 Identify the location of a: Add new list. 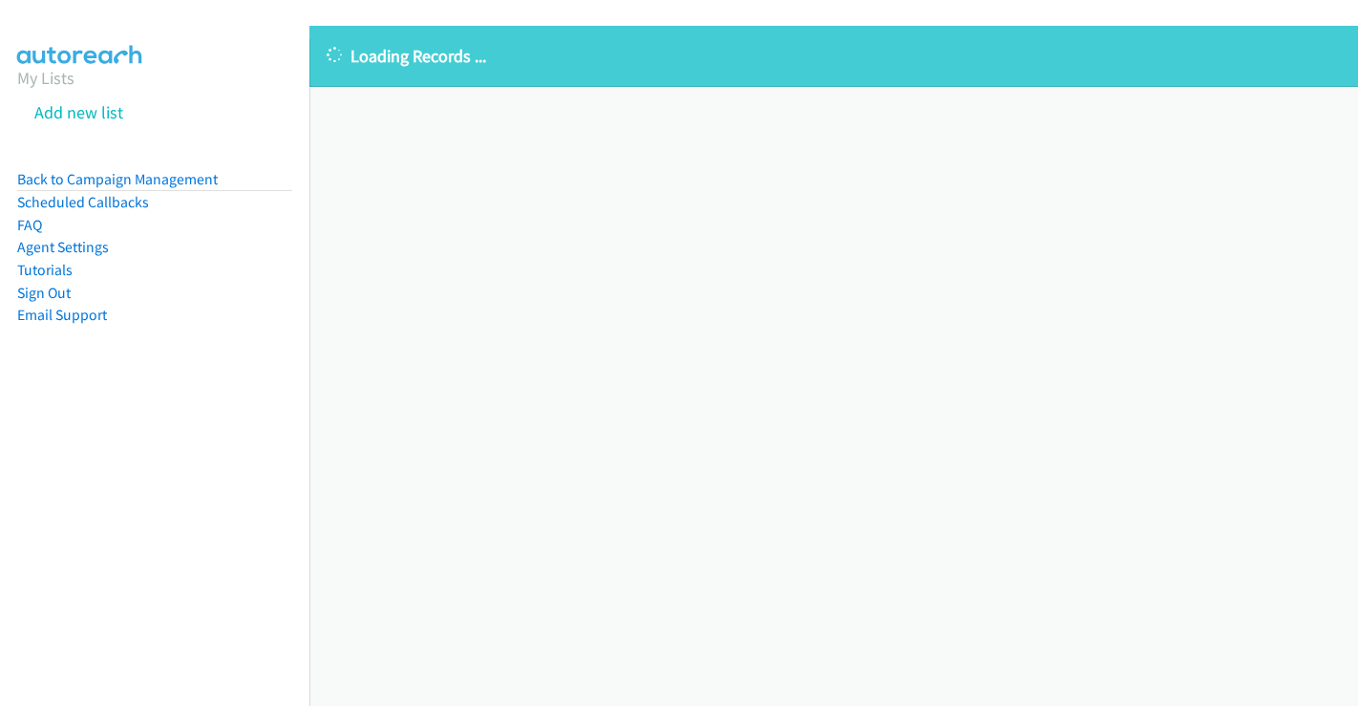
(78, 112).